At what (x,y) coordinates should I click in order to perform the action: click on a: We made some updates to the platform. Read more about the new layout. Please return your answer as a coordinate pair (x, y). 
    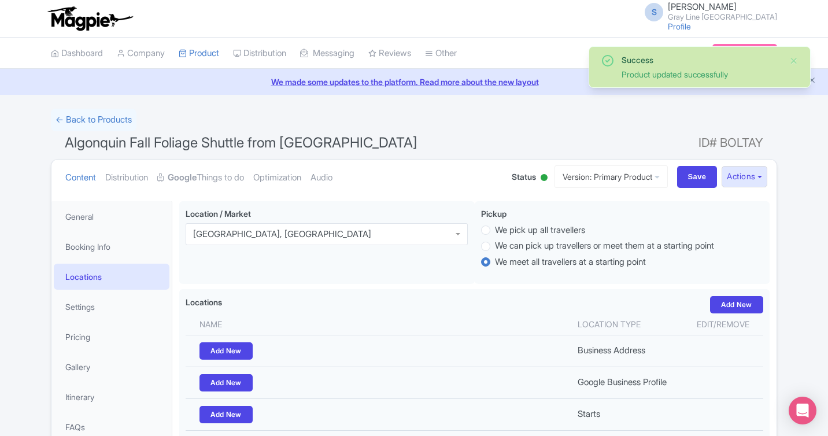
    Looking at the image, I should click on (414, 81).